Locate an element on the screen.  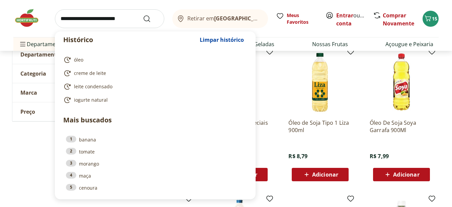
button: Marca is located at coordinates (63, 93).